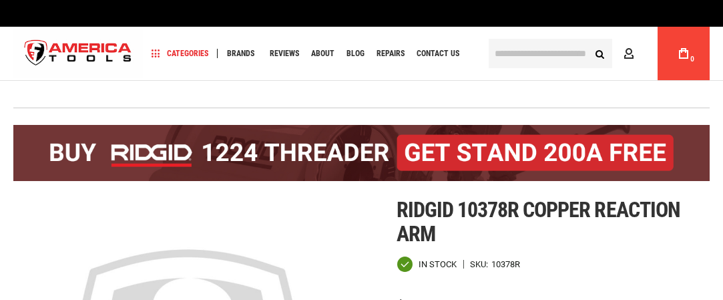 This screenshot has height=300, width=723. Describe the element at coordinates (390, 53) in the screenshot. I see `a: Repairs` at that location.